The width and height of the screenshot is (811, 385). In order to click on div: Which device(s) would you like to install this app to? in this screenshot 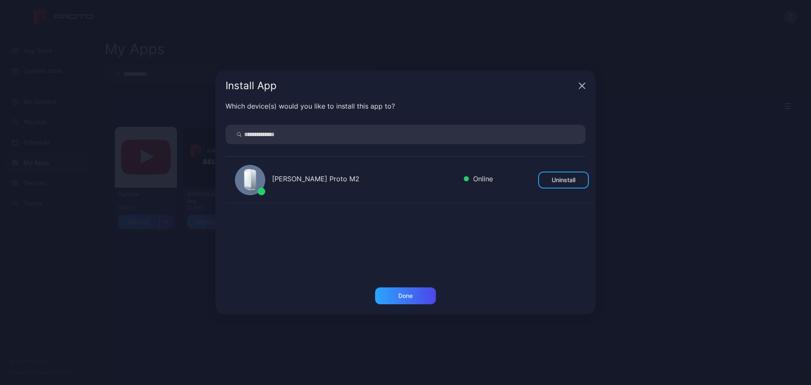, I will do `click(406, 106)`.